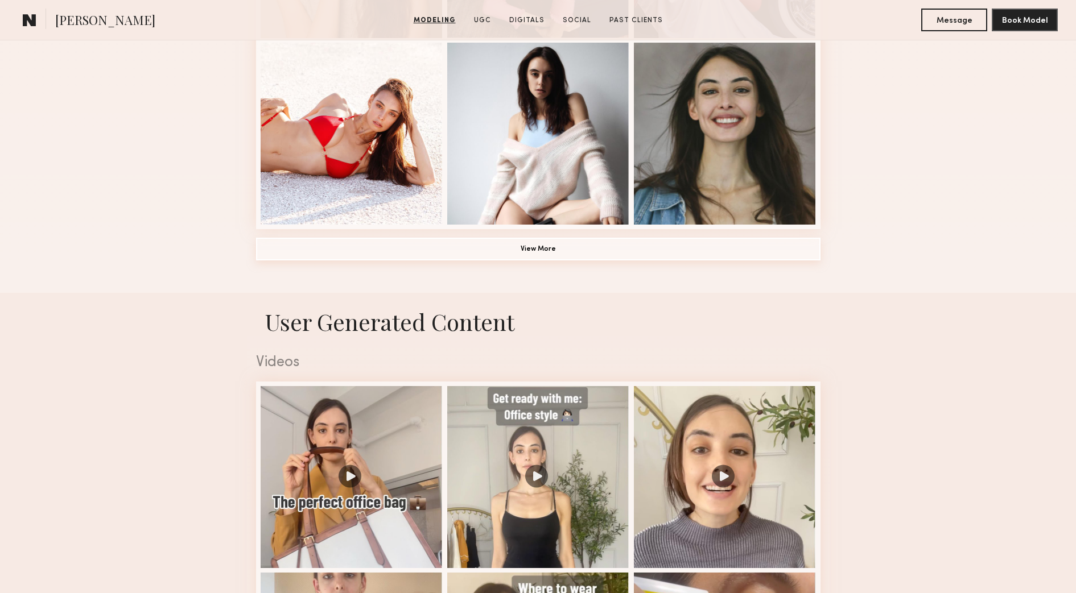  What do you see at coordinates (1024, 20) in the screenshot?
I see `button: Book Model` at bounding box center [1024, 20].